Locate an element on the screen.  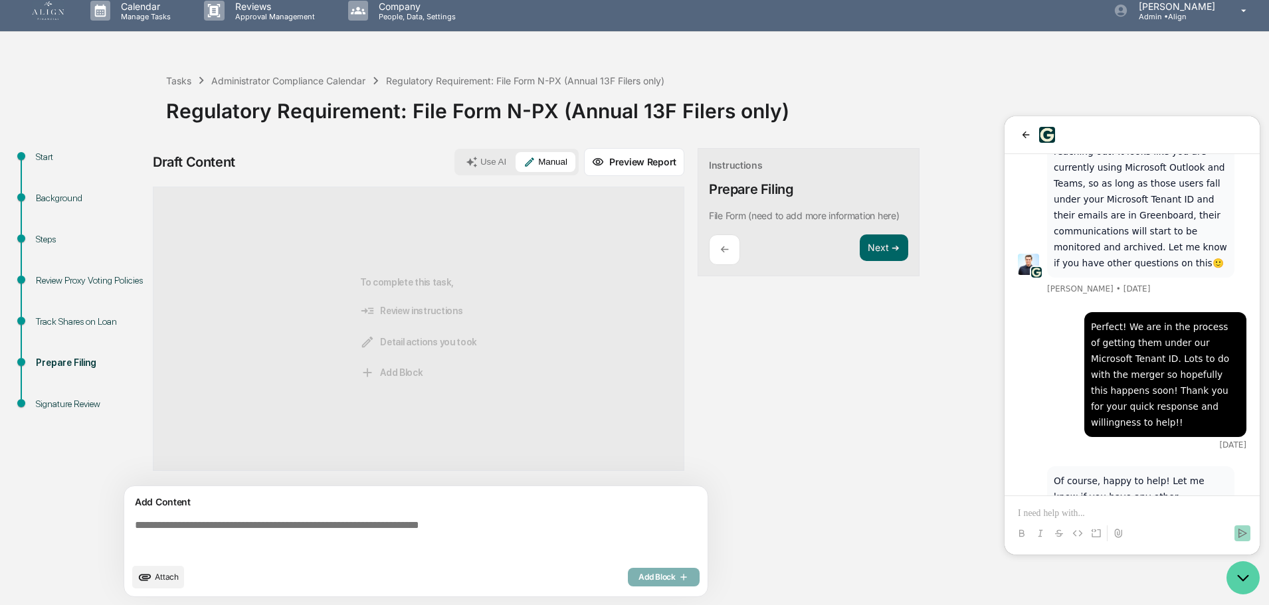
p: Calendar is located at coordinates (143, 6).